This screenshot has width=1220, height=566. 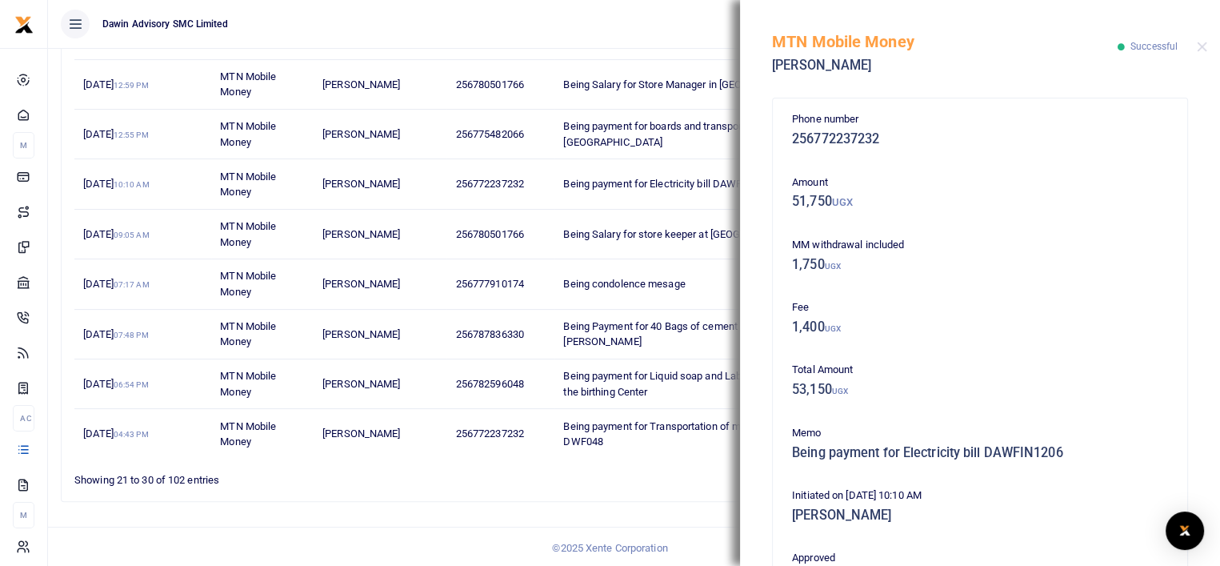 What do you see at coordinates (980, 370) in the screenshot?
I see `p: Total Amount` at bounding box center [980, 370].